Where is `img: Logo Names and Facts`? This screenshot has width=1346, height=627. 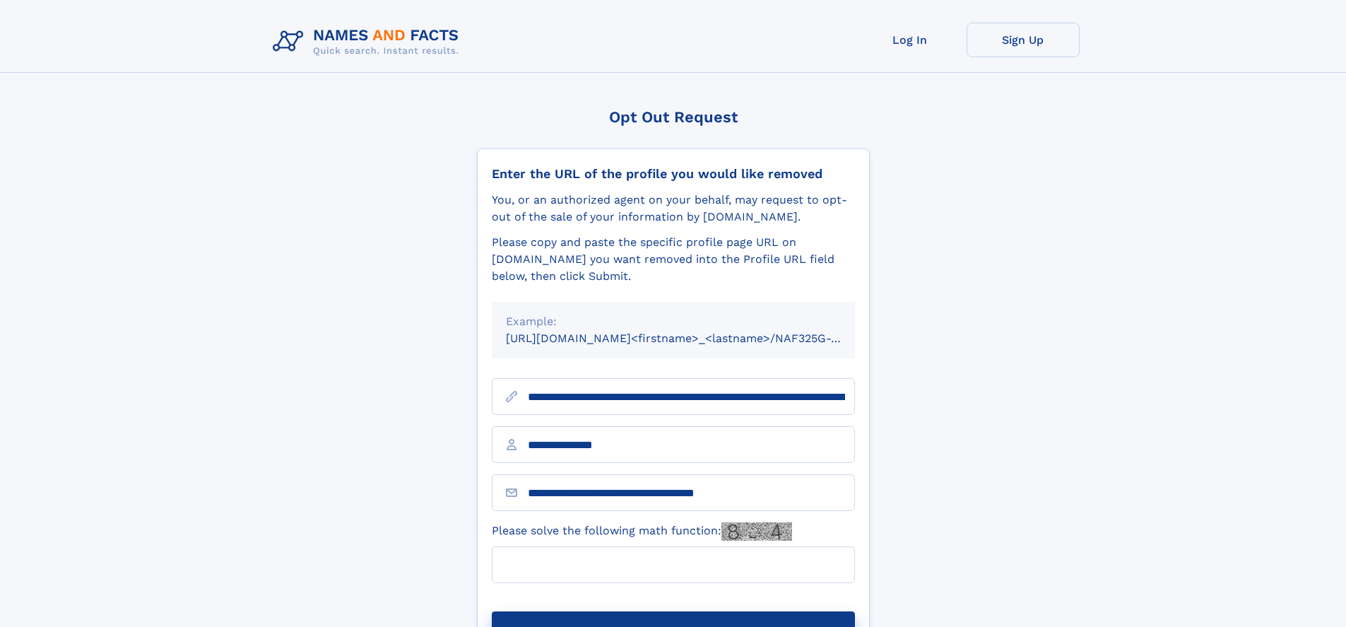 img: Logo Names and Facts is located at coordinates (369, 42).